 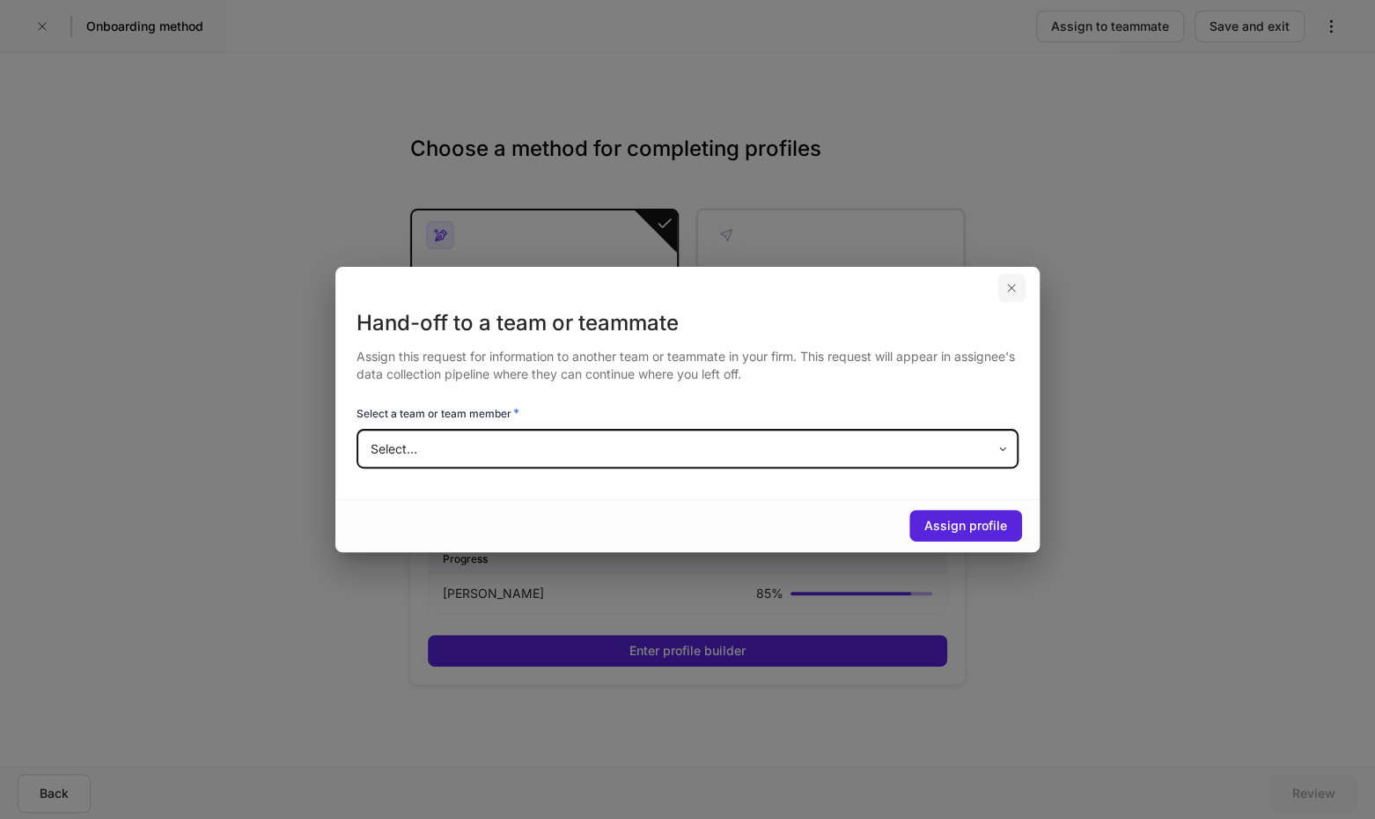 What do you see at coordinates (687, 449) in the screenshot?
I see `div: Select...` at bounding box center [687, 449].